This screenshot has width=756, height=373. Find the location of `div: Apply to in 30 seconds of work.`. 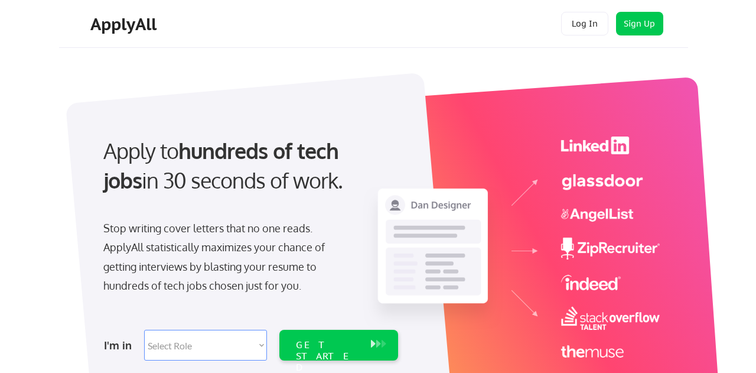

div: Apply to in 30 seconds of work. is located at coordinates (248, 165).